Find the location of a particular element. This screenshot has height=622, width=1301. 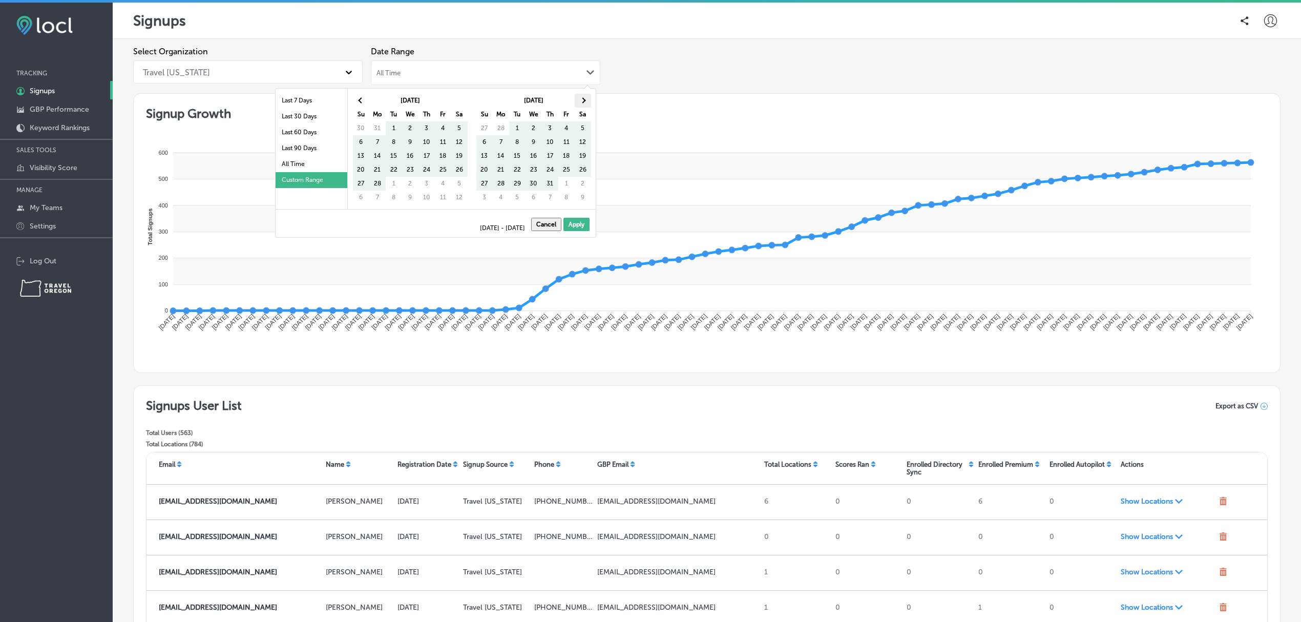

div: 6 is located at coordinates (1010, 502).